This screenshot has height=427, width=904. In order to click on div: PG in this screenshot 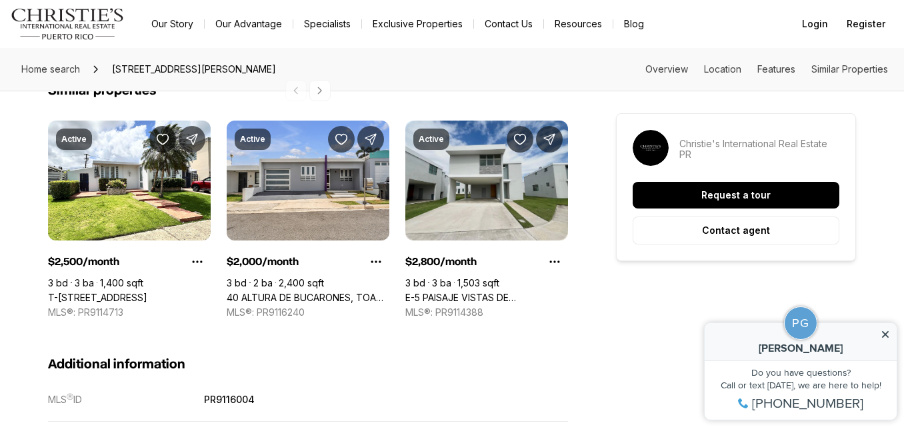, I will do `click(103, 20)`.